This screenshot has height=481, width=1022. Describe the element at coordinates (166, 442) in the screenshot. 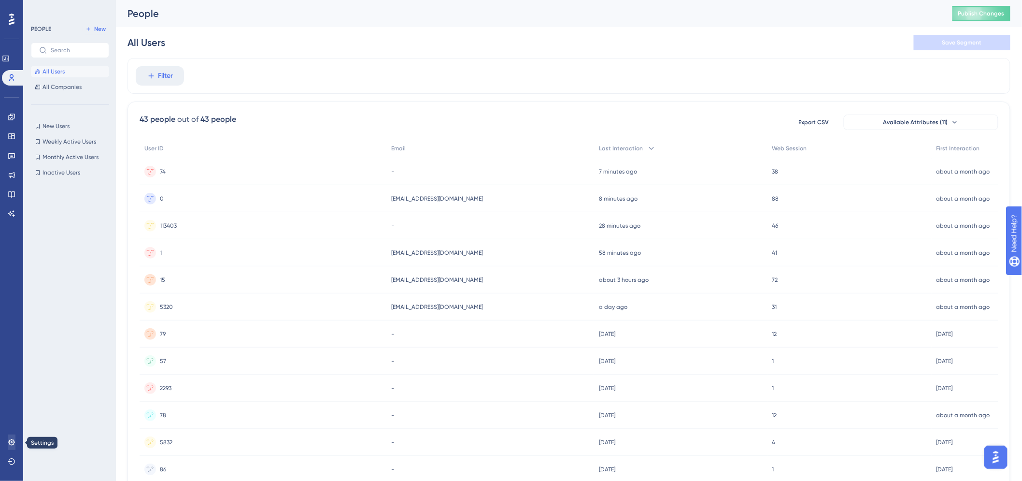

I see `span: 5832` at that location.